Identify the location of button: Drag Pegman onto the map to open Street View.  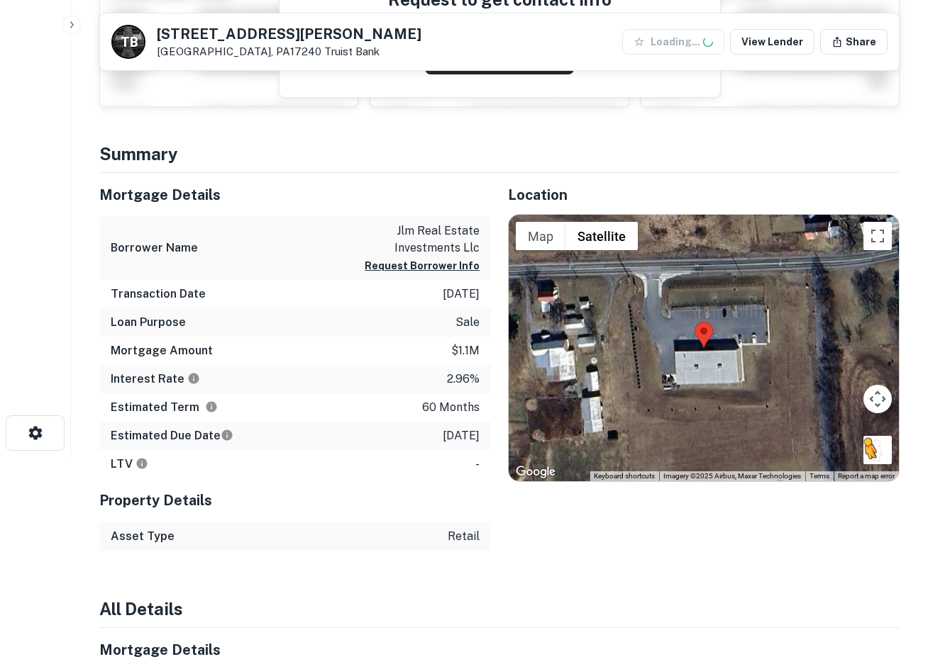
(877, 450).